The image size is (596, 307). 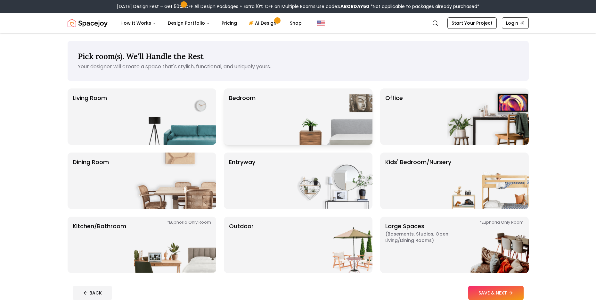 What do you see at coordinates (229, 23) in the screenshot?
I see `a: Pricing` at bounding box center [229, 23].